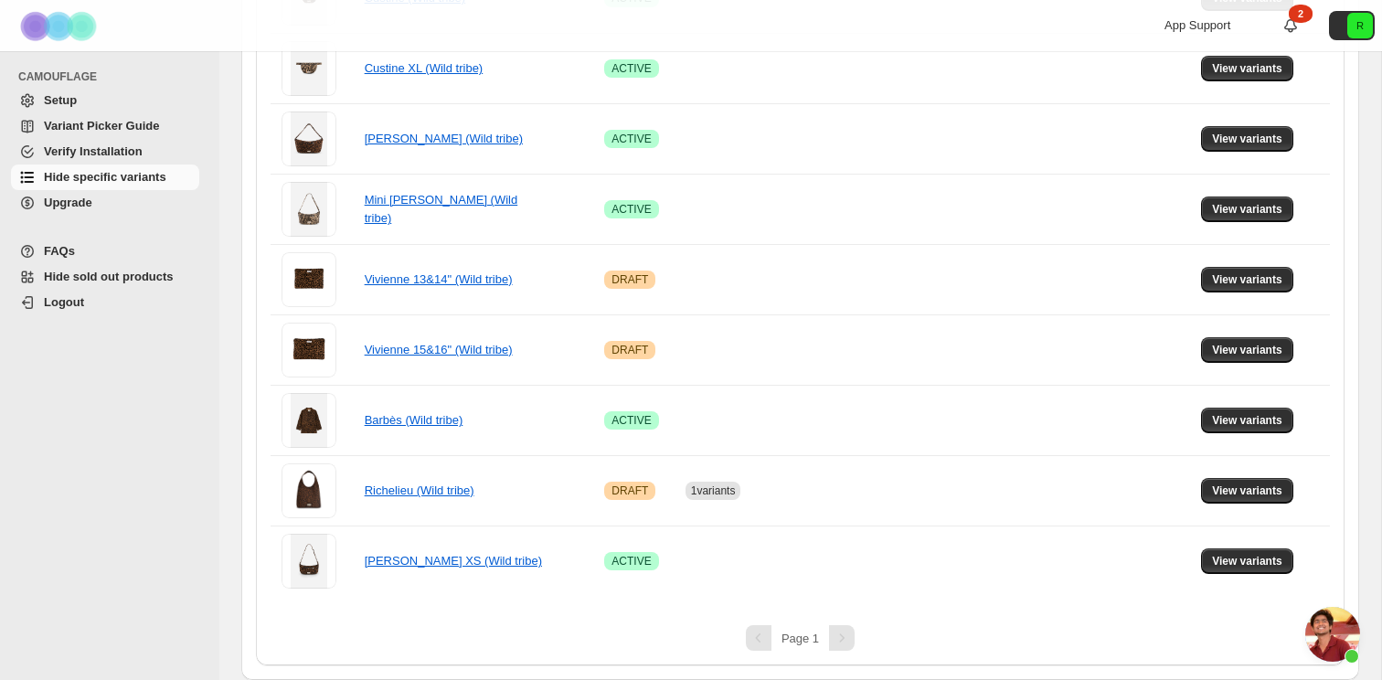  What do you see at coordinates (93, 151) in the screenshot?
I see `span: Verify Installation` at bounding box center [93, 151].